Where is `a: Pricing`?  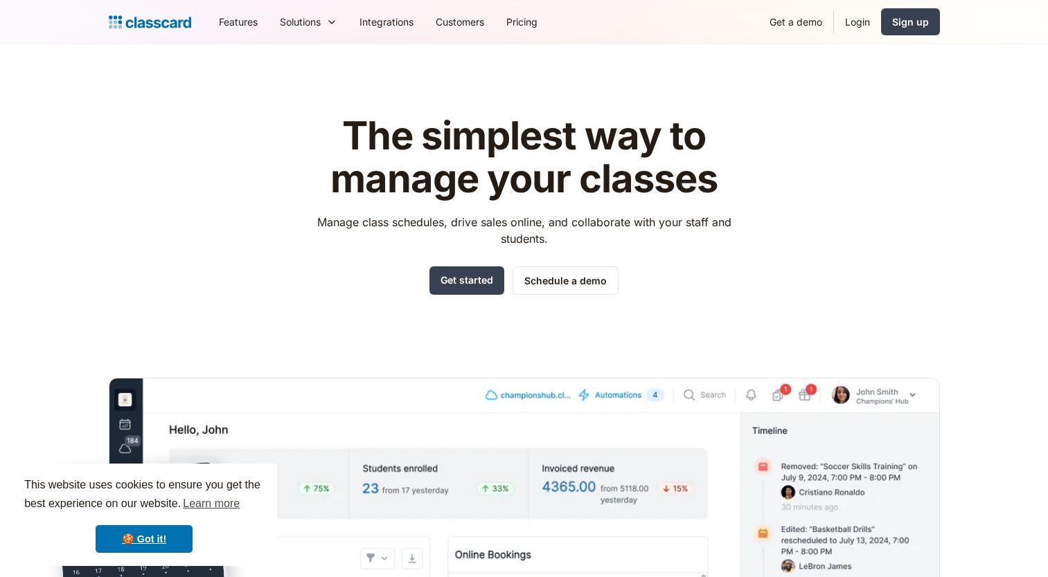 a: Pricing is located at coordinates (521, 21).